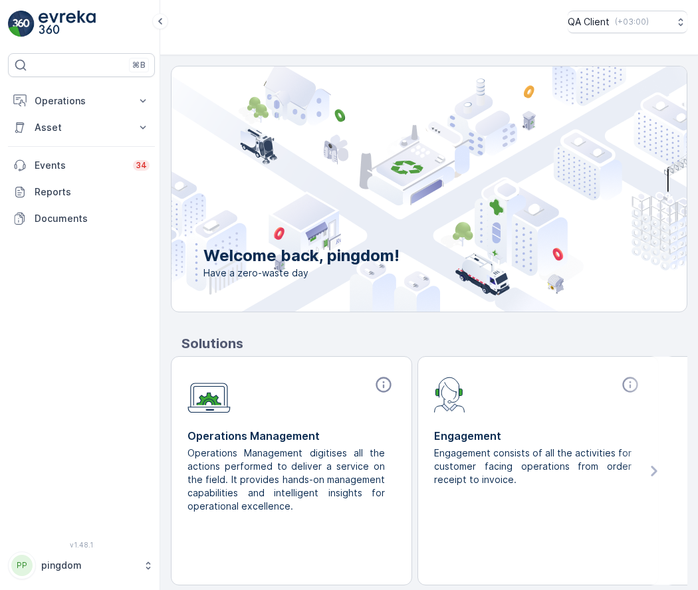 The image size is (698, 590). I want to click on p: Engagement consists of all the activities for customer facing operations from order receipt to in..., so click(532, 466).